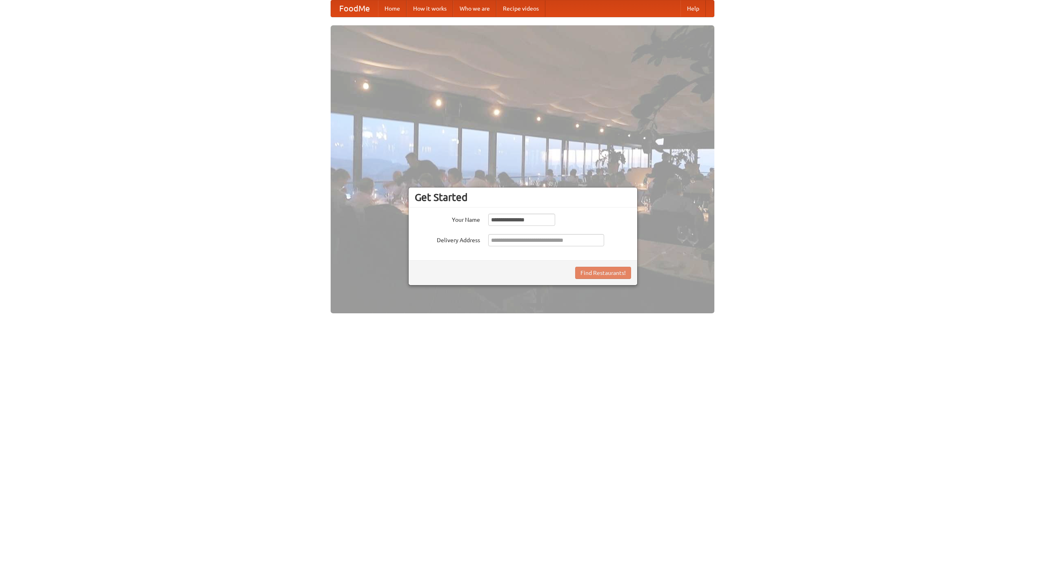  I want to click on a: Home, so click(392, 9).